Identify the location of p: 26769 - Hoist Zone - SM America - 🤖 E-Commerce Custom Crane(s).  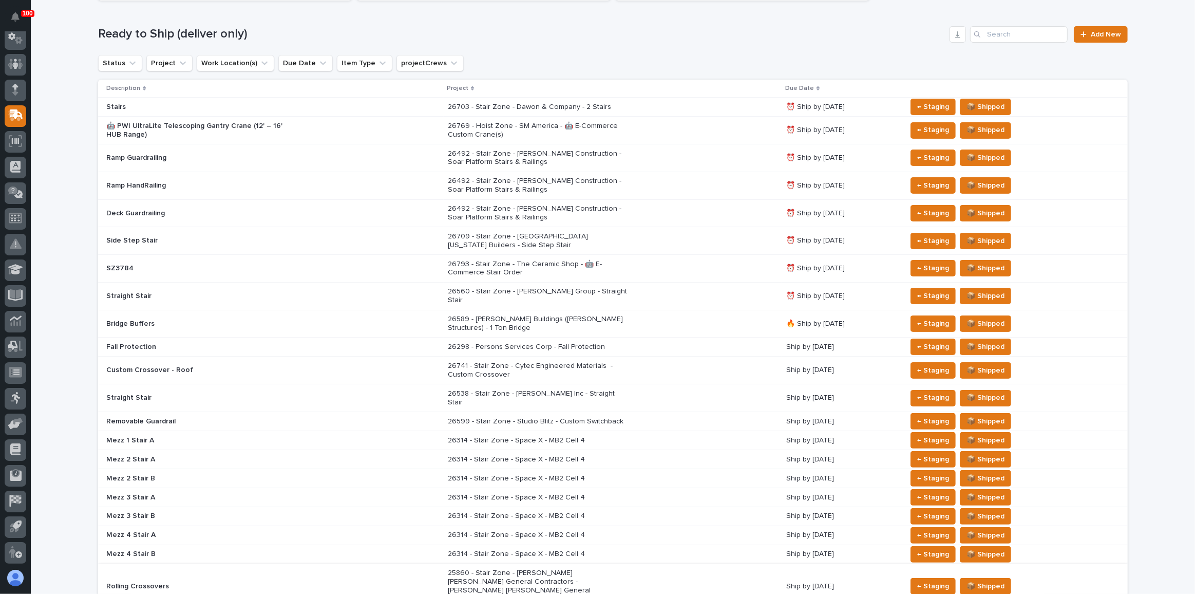
(538, 130).